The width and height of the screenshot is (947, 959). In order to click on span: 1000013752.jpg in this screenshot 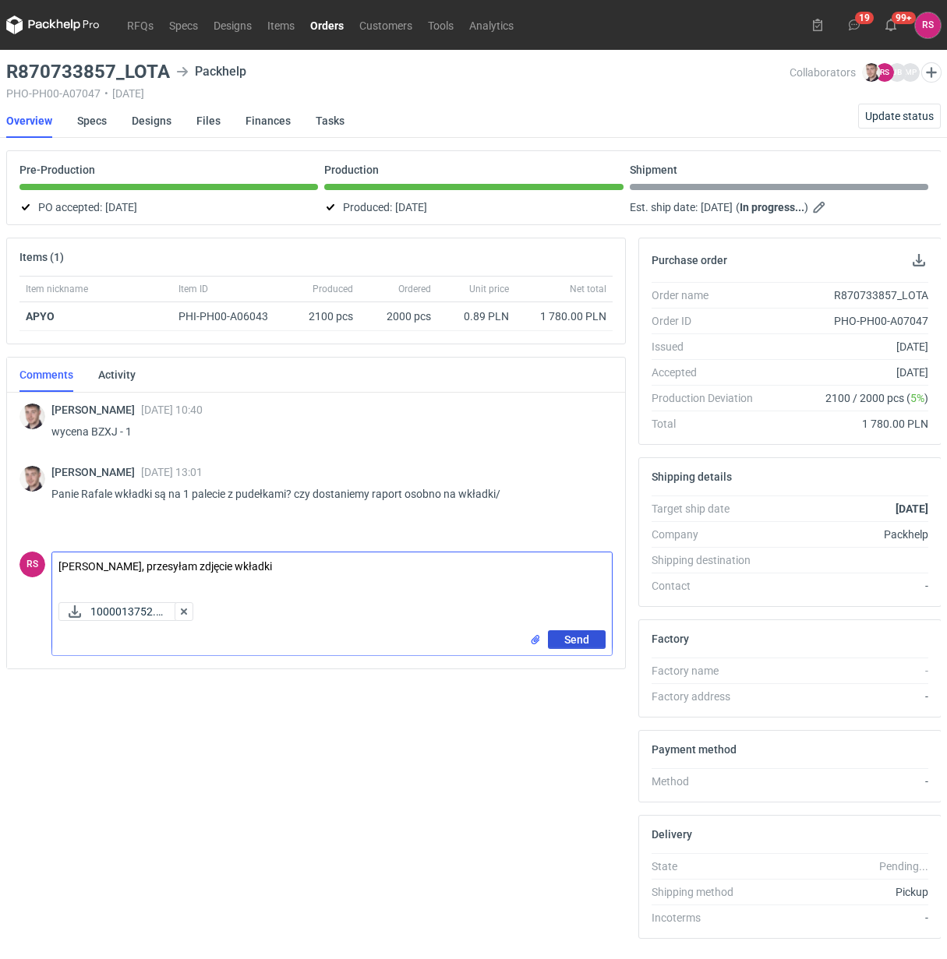, I will do `click(127, 612)`.